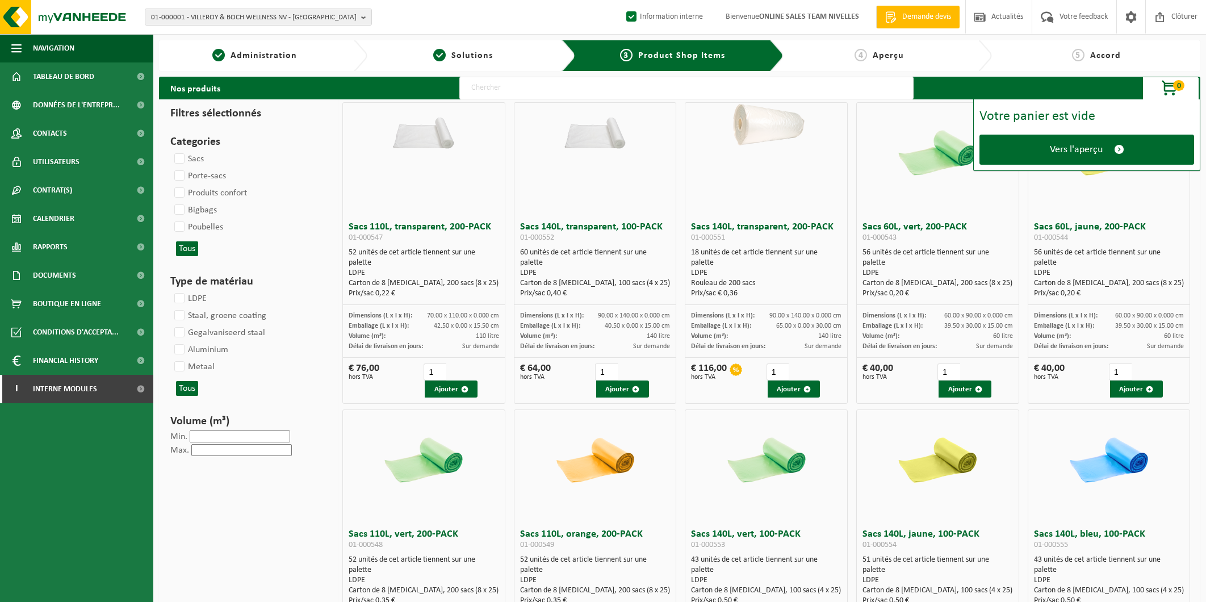 Image resolution: width=1206 pixels, height=602 pixels. I want to click on span: Vers l'aperçu, so click(1076, 149).